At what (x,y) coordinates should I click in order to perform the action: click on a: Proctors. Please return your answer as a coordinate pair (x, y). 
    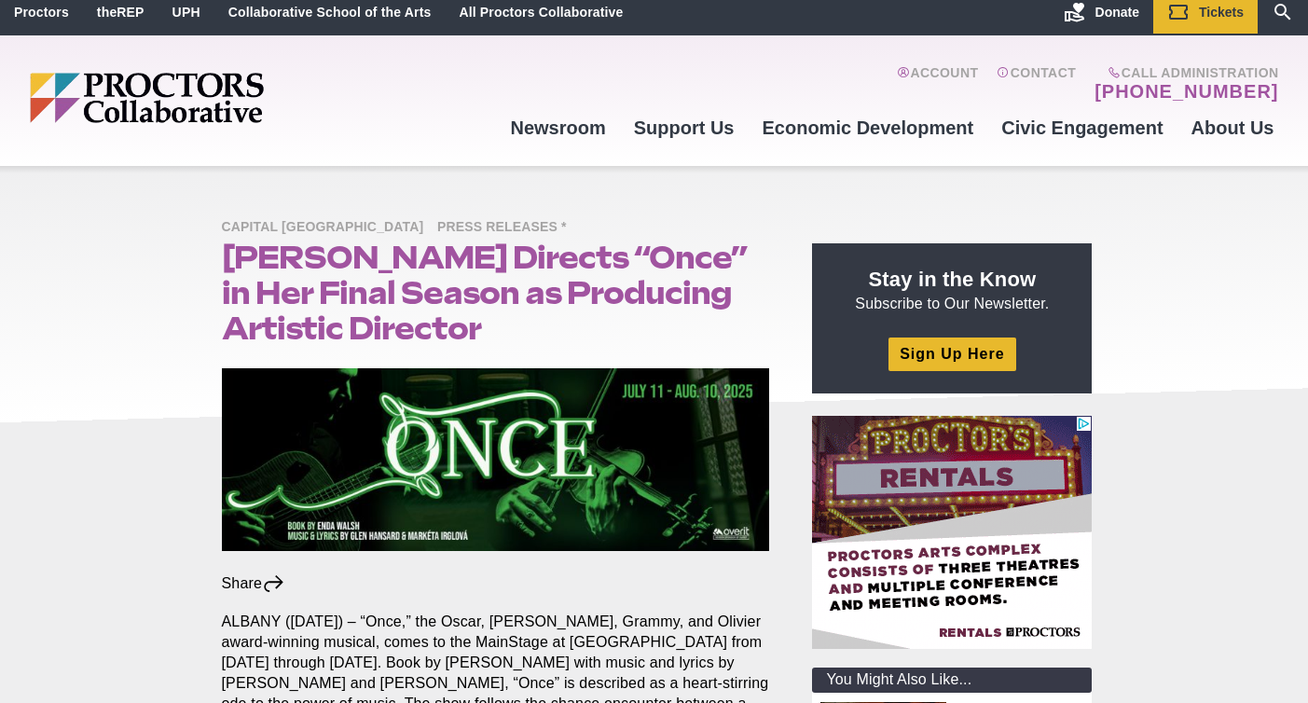
    Looking at the image, I should click on (41, 12).